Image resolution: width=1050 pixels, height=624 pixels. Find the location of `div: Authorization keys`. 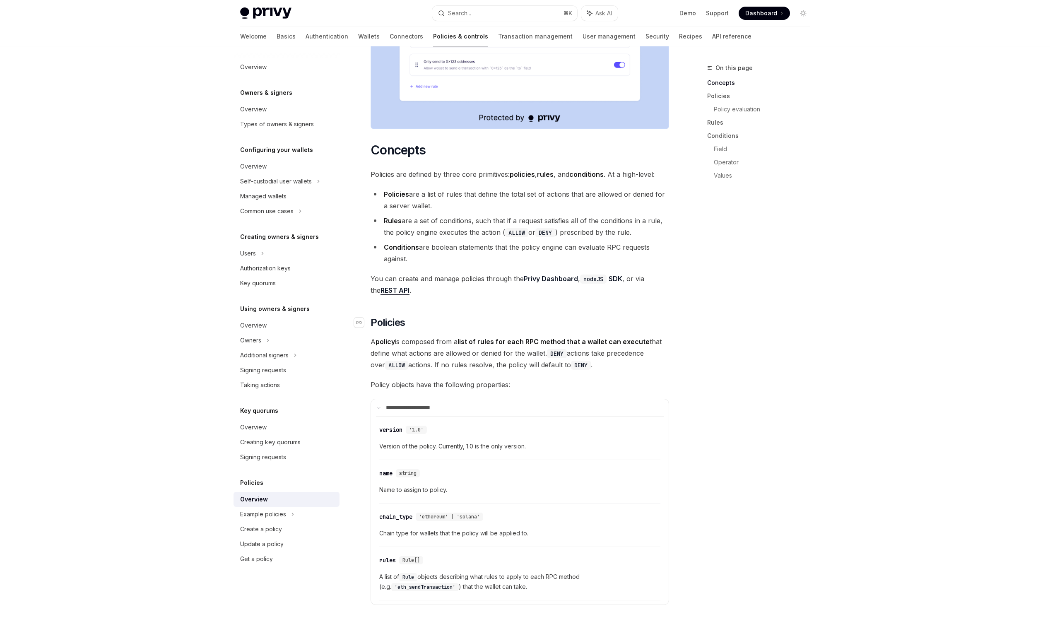

div: Authorization keys is located at coordinates (265, 268).